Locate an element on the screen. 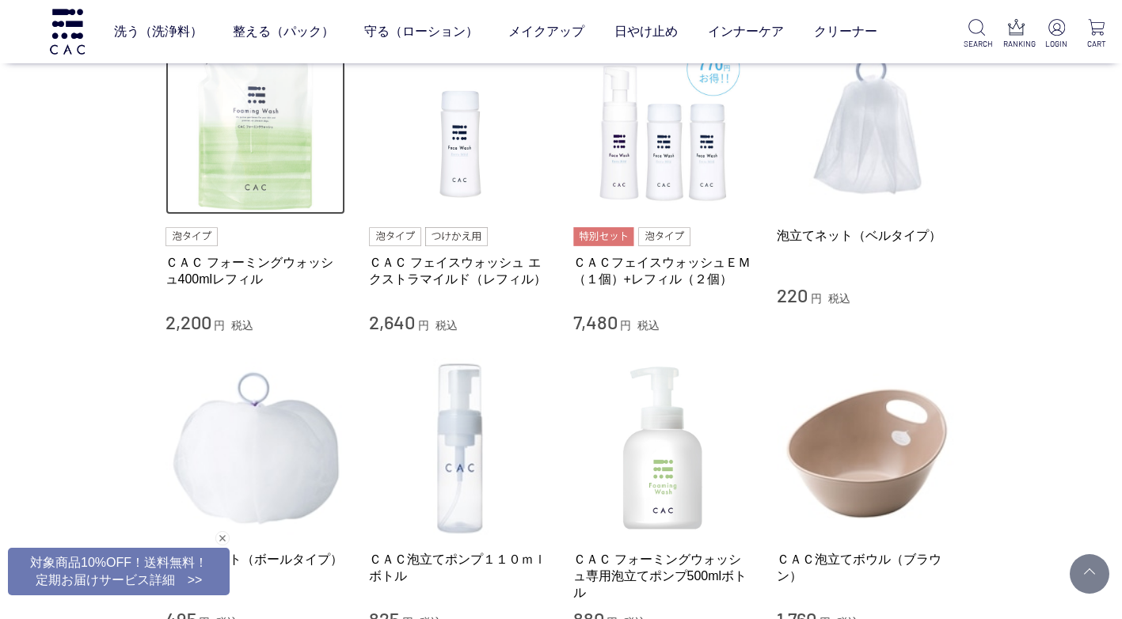 The width and height of the screenshot is (1122, 619). a: RANKING is located at coordinates (1016, 34).